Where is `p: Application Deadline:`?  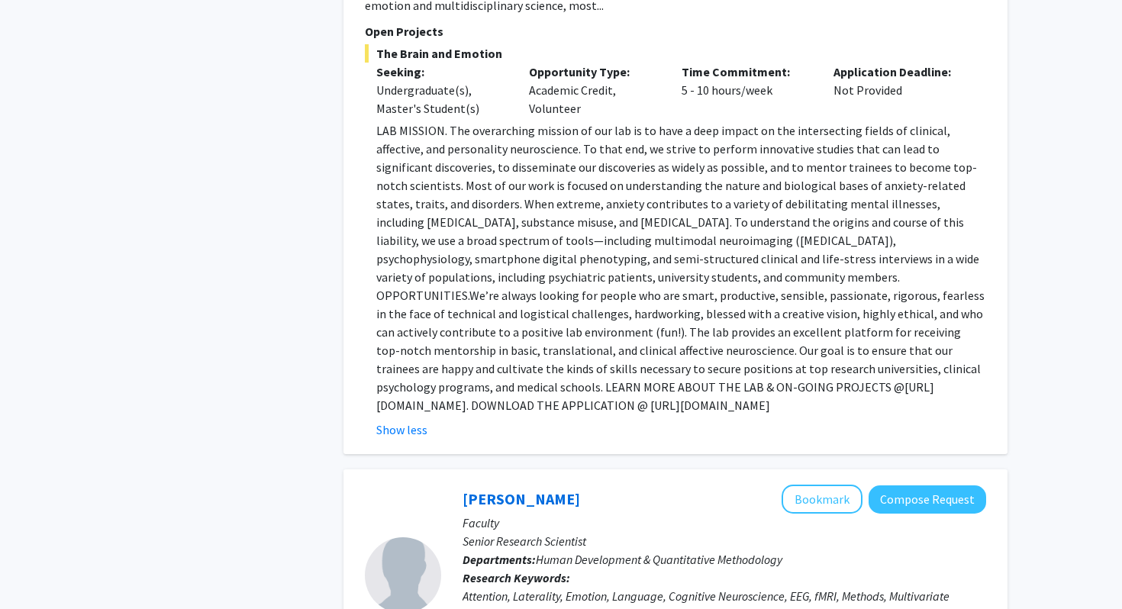
p: Application Deadline: is located at coordinates (898, 72).